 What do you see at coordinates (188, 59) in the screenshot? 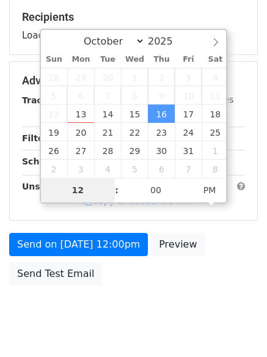
I see `span: Fri` at bounding box center [188, 59].